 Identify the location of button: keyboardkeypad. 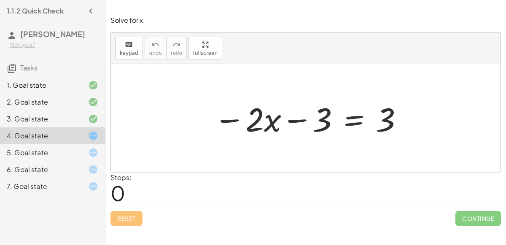
(129, 48).